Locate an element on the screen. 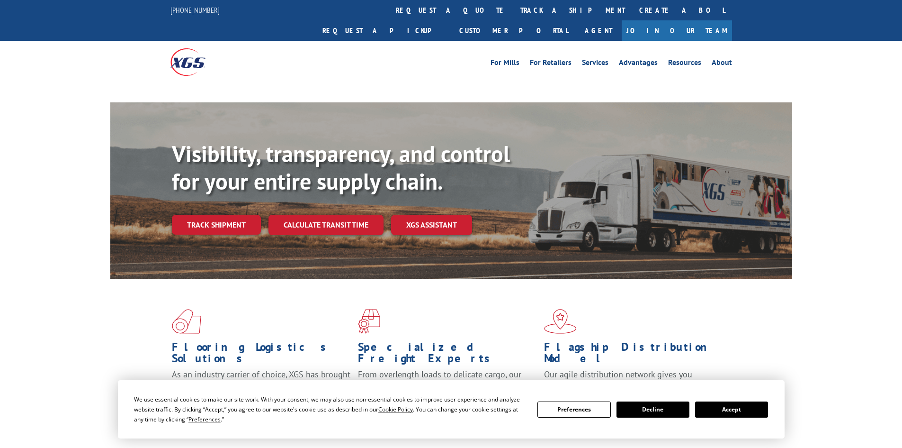 Image resolution: width=902 pixels, height=448 pixels. a: Agent is located at coordinates (599, 30).